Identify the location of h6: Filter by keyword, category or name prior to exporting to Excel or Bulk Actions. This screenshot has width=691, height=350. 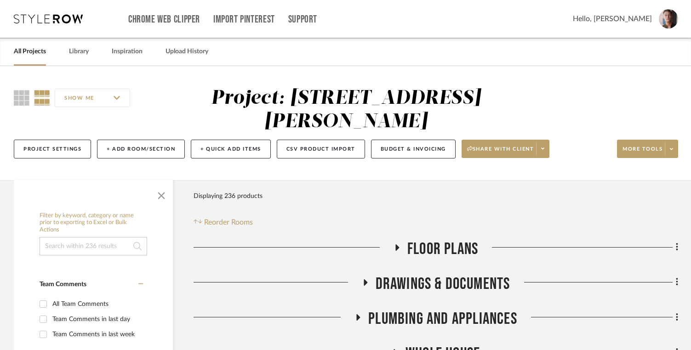
(93, 223).